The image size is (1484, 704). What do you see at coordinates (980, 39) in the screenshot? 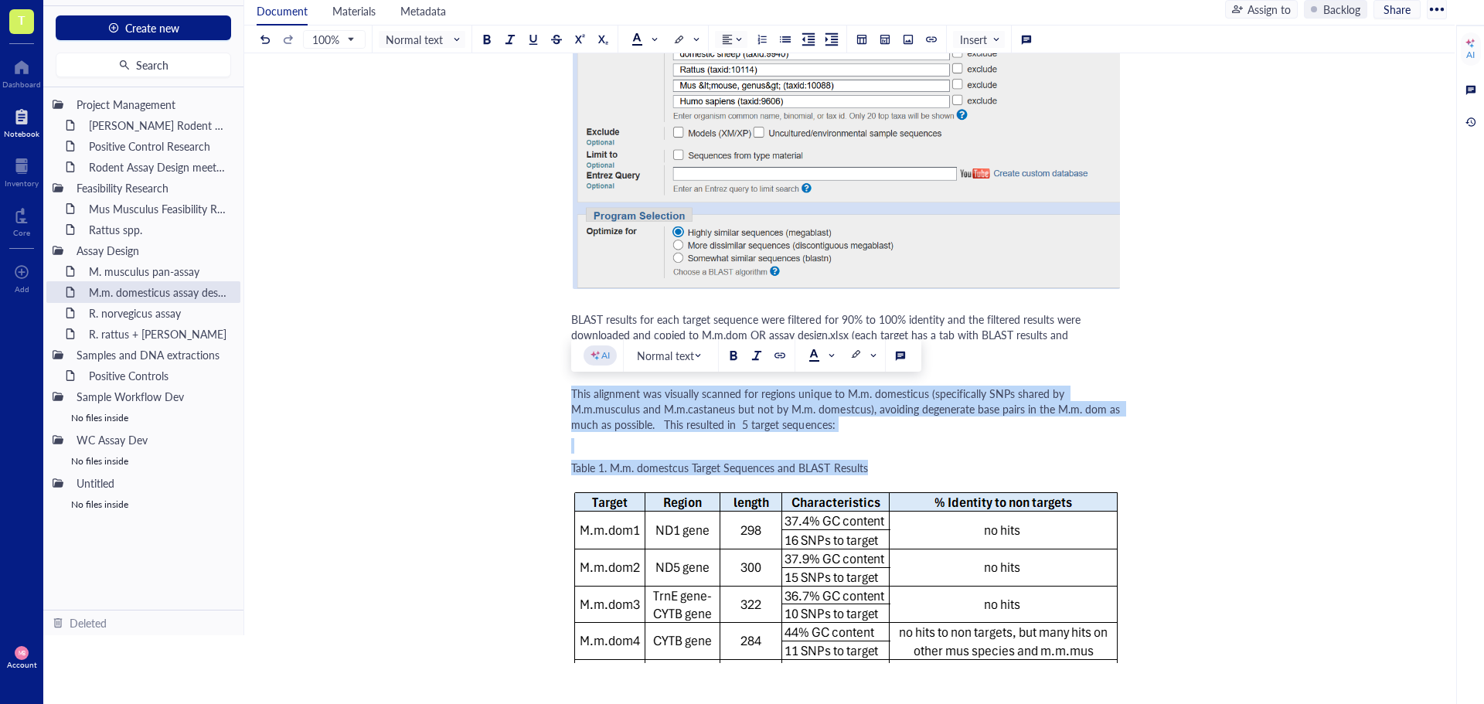
I see `span: Insert` at bounding box center [980, 39].